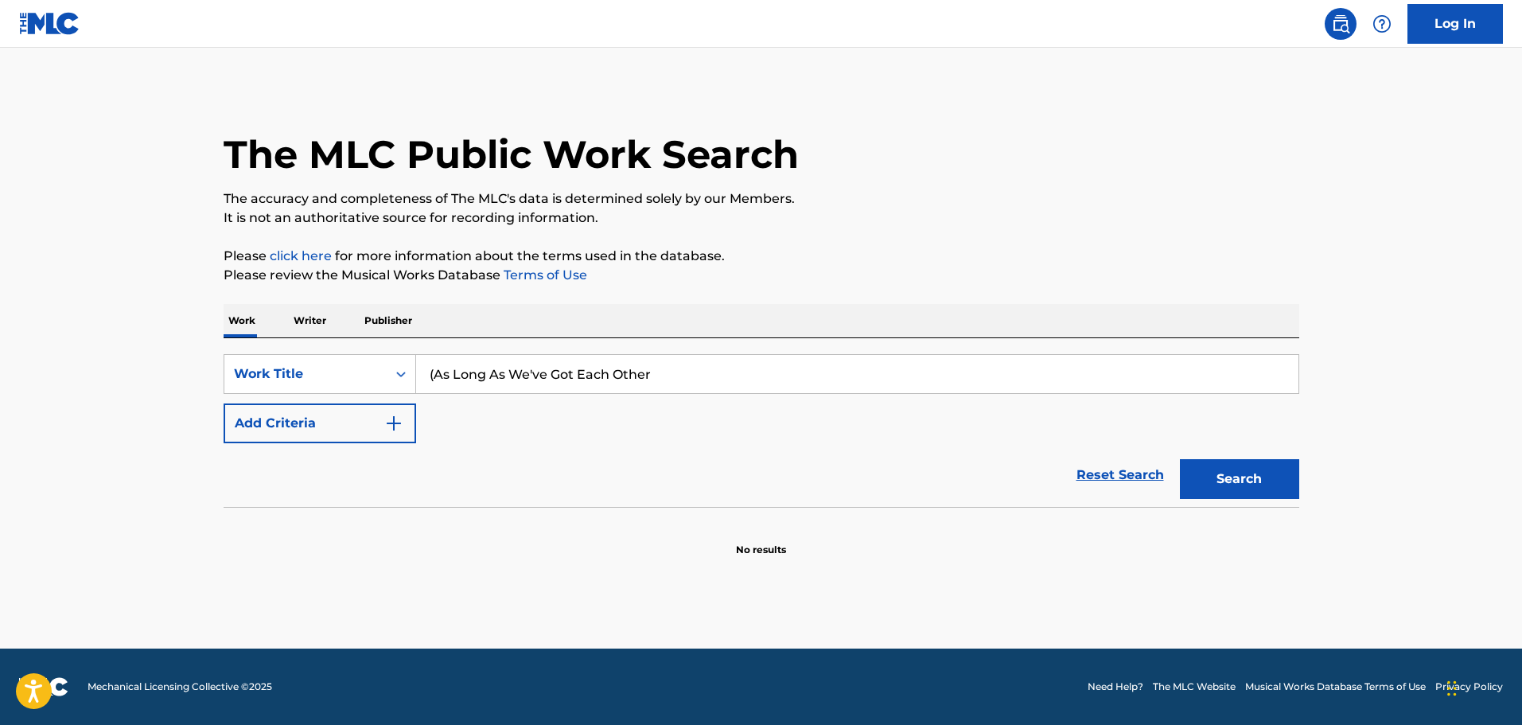 The height and width of the screenshot is (725, 1522). I want to click on a: Privacy Policy, so click(1469, 687).